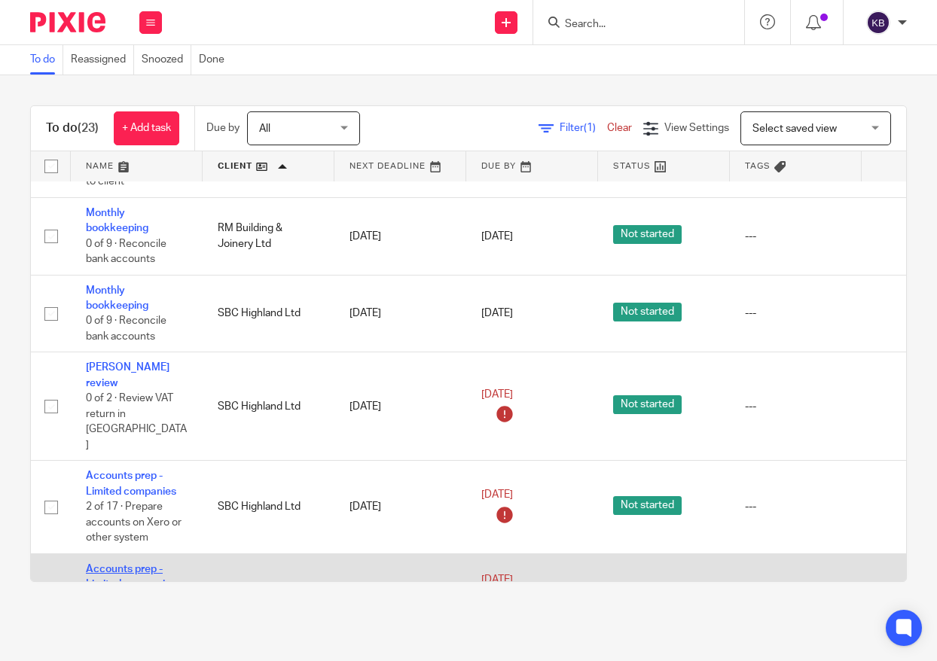 The width and height of the screenshot is (937, 661). Describe the element at coordinates (133, 522) in the screenshot. I see `span: 2 of 17 · Prepare accounts on Xero or other system` at that location.